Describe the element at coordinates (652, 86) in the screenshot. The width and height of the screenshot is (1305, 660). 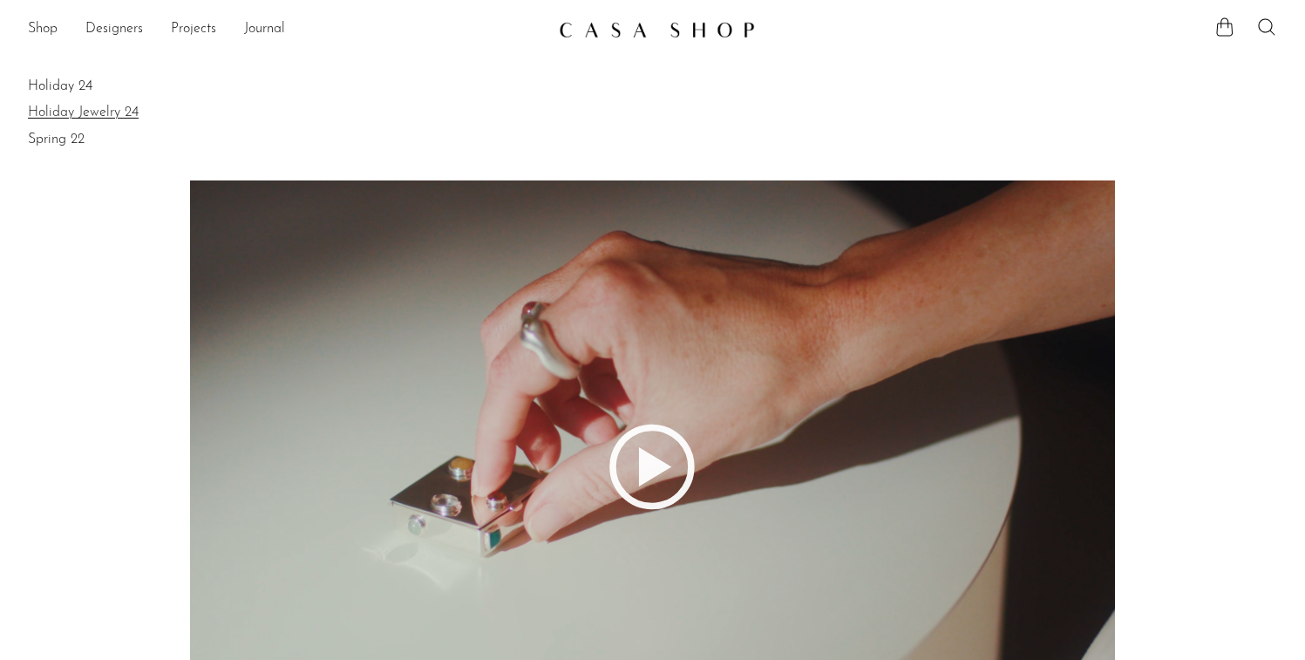
I see `a: Holiday 24` at that location.